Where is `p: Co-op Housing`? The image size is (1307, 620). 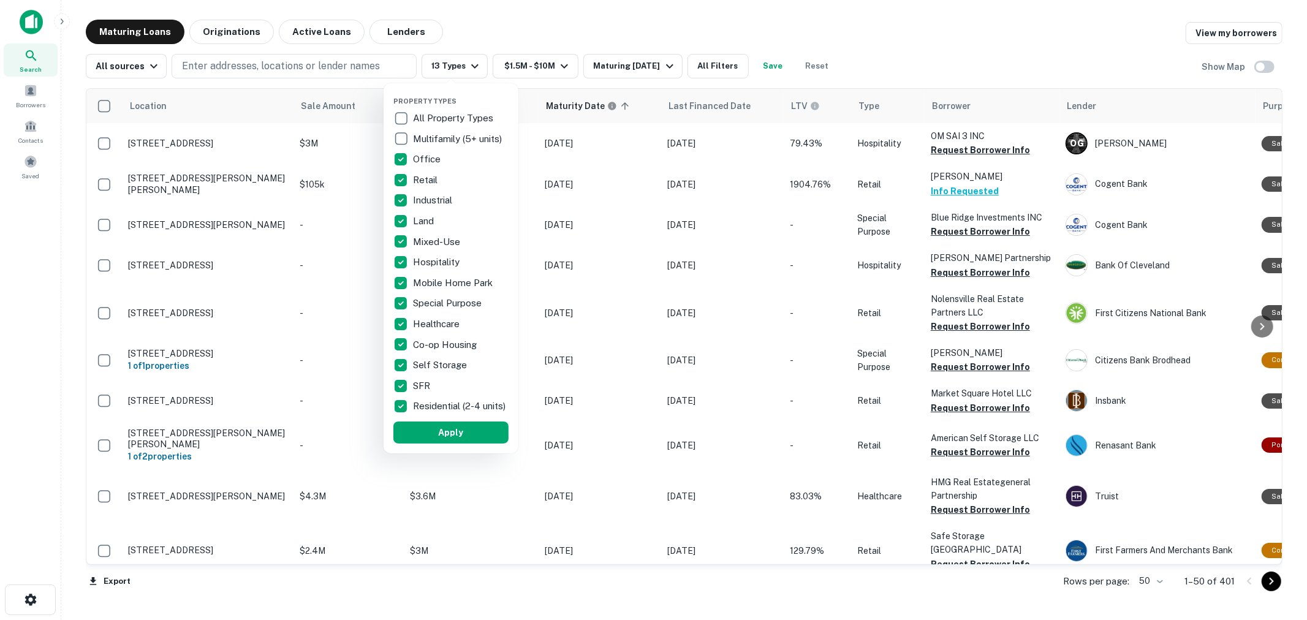
p: Co-op Housing is located at coordinates (446, 345).